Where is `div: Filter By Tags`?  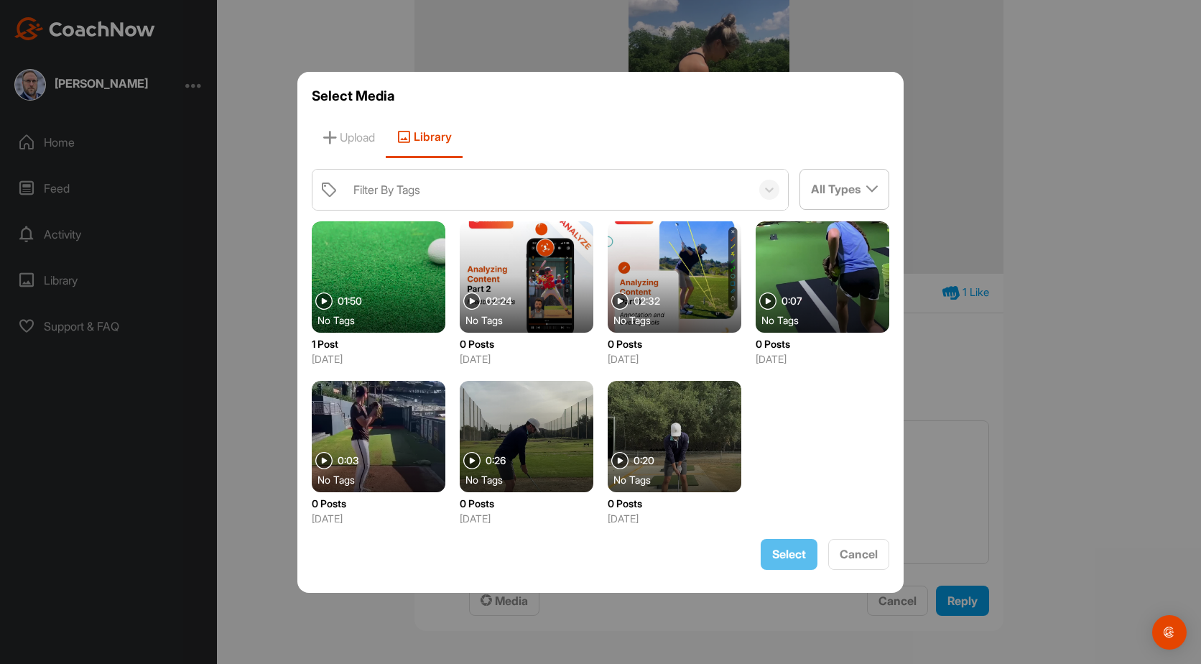 div: Filter By Tags is located at coordinates (387, 190).